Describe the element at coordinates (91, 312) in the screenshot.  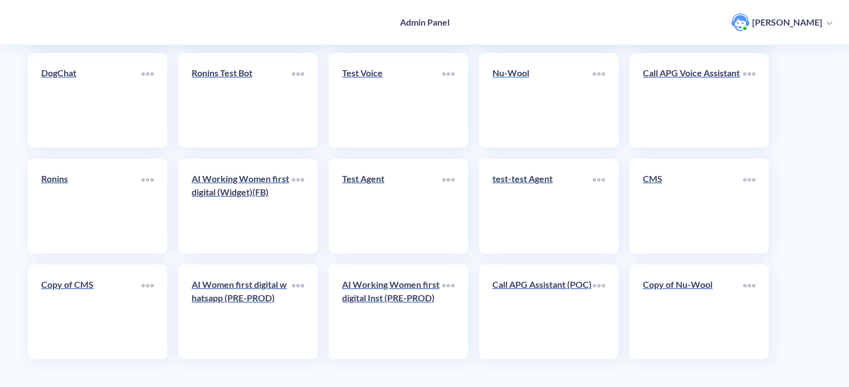
I see `a: Copy of CMS` at that location.